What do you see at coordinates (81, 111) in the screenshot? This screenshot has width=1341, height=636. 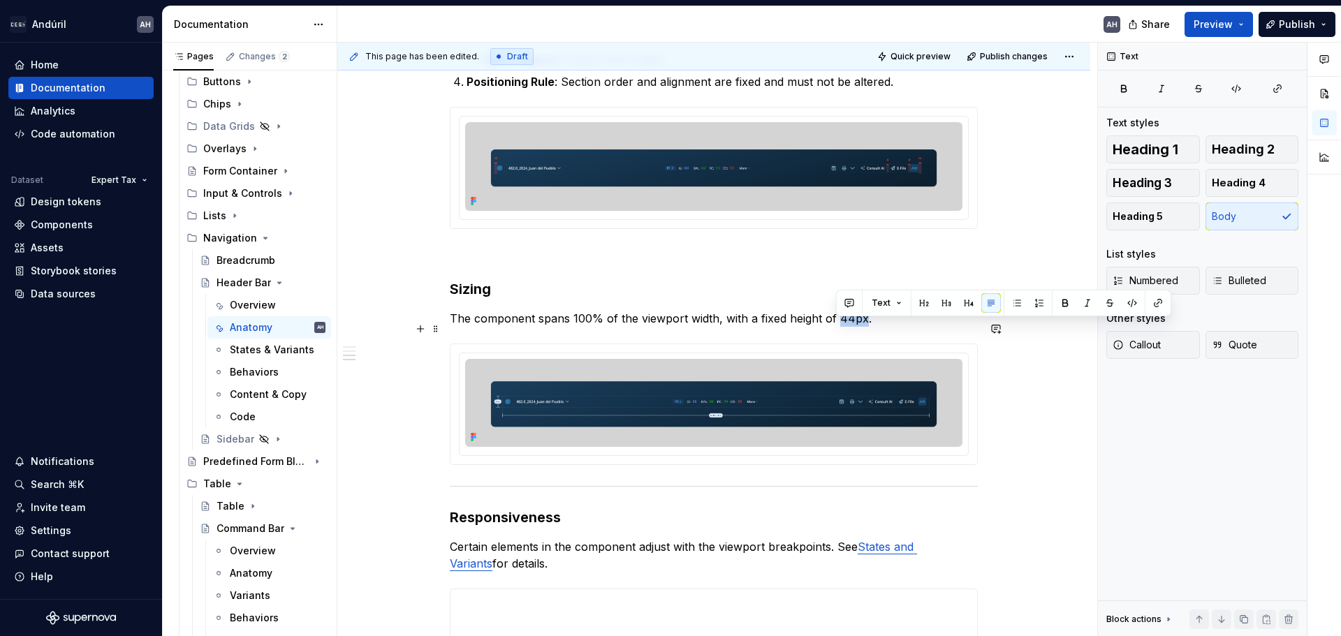 I see `a: Analytics` at bounding box center [81, 111].